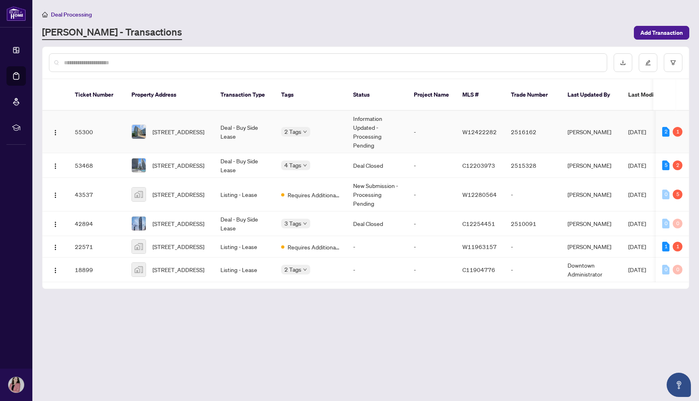 Image resolution: width=699 pixels, height=401 pixels. I want to click on span: Last Modified Date, so click(653, 95).